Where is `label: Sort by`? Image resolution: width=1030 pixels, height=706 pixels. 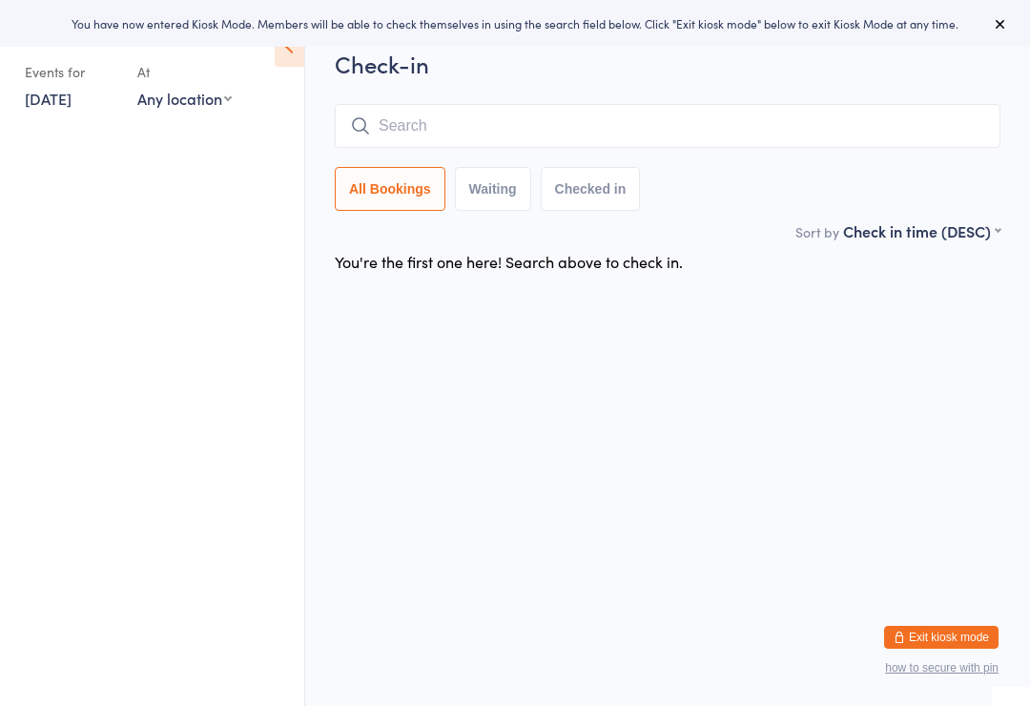 label: Sort by is located at coordinates (818, 232).